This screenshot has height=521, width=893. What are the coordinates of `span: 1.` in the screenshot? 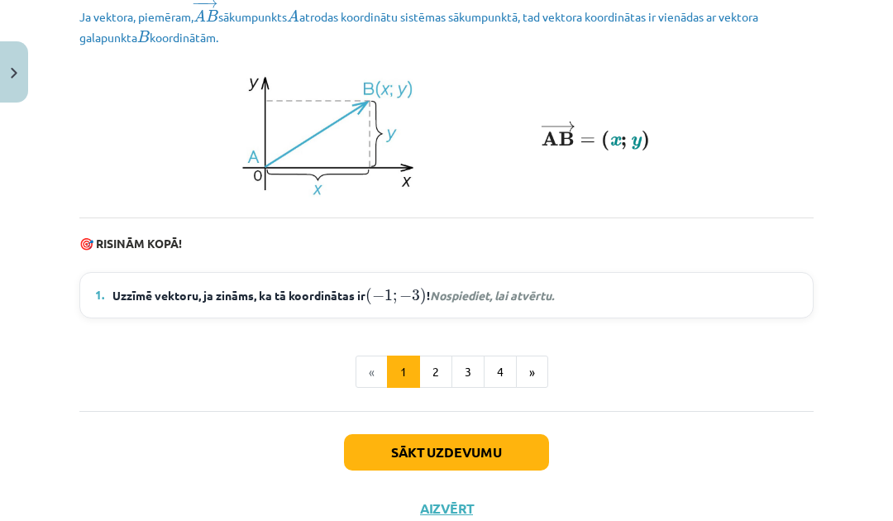 It's located at (99, 294).